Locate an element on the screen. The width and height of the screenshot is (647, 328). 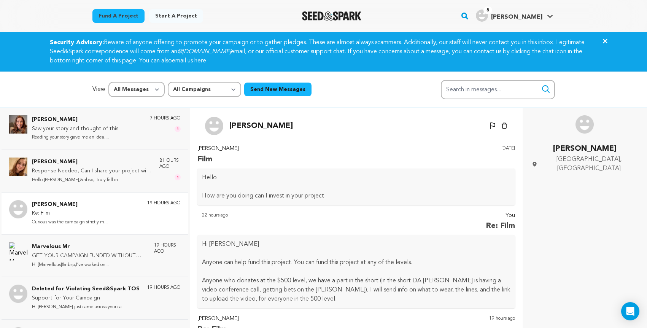
button: Send New Messages is located at coordinates (278, 89).